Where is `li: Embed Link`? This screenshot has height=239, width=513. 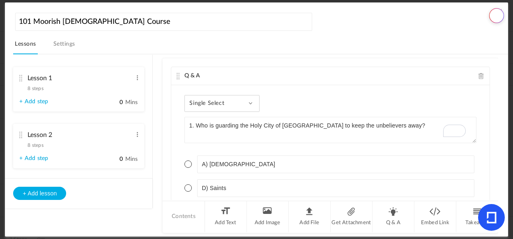 li: Embed Link is located at coordinates (435, 216).